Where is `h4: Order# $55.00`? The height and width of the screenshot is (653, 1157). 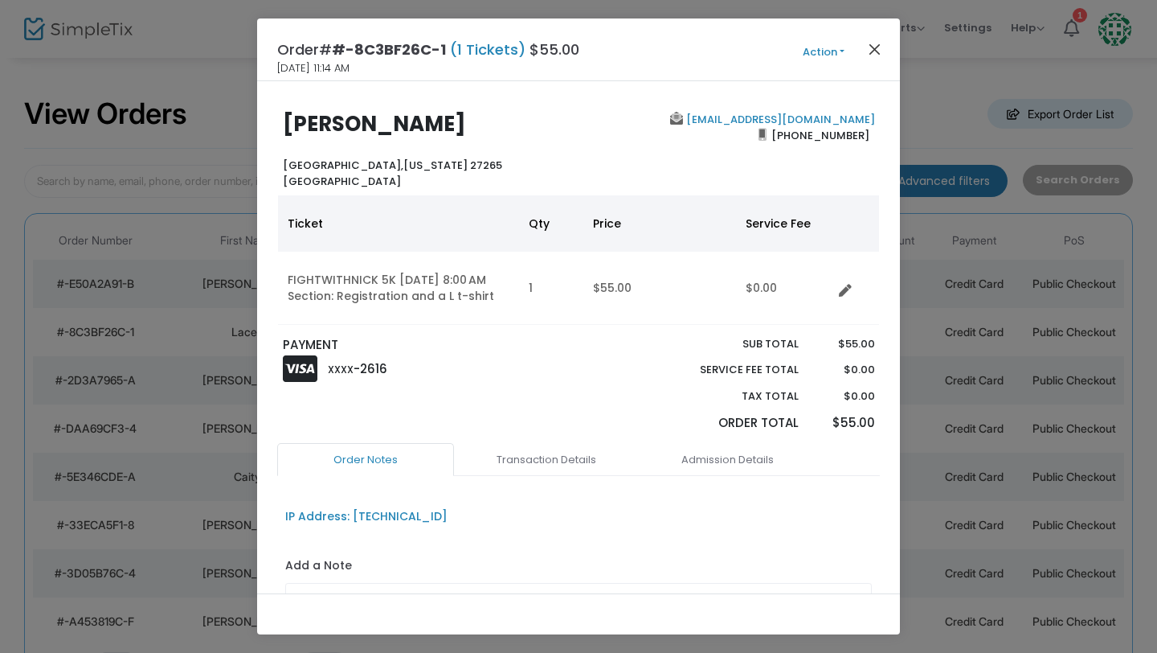
h4: Order# $55.00 is located at coordinates (428, 49).